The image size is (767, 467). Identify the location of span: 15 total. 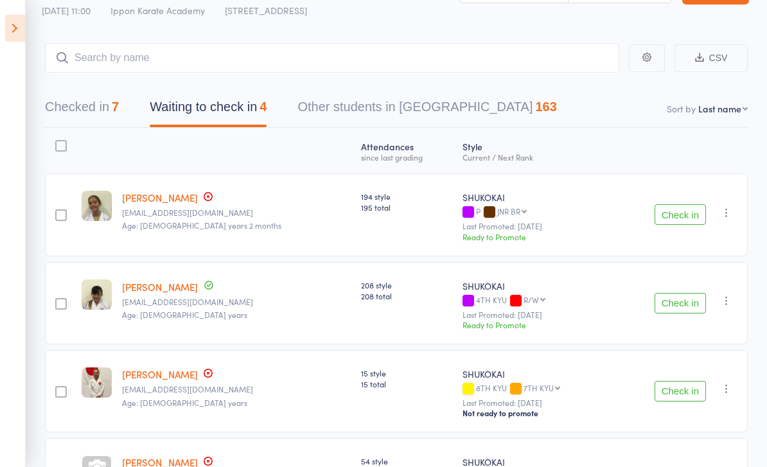
(406, 383).